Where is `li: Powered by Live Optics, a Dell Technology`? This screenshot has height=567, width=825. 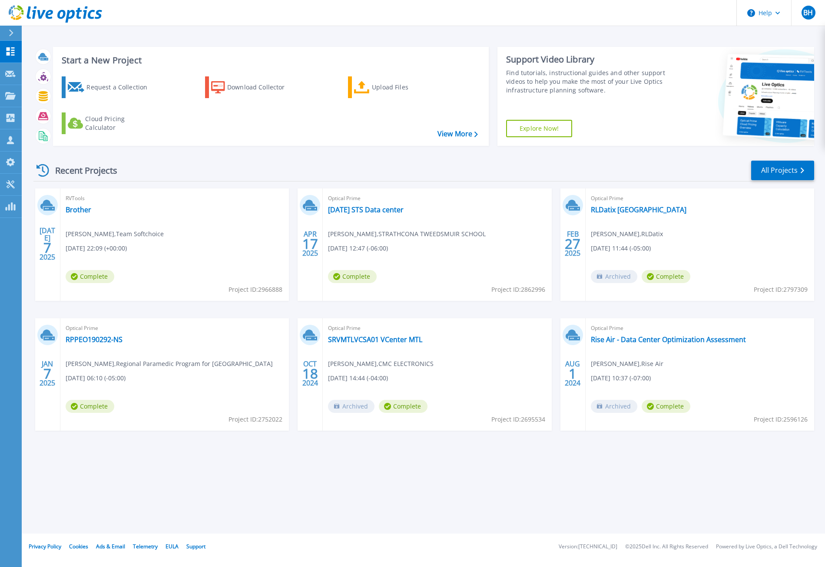 li: Powered by Live Optics, a Dell Technology is located at coordinates (766, 547).